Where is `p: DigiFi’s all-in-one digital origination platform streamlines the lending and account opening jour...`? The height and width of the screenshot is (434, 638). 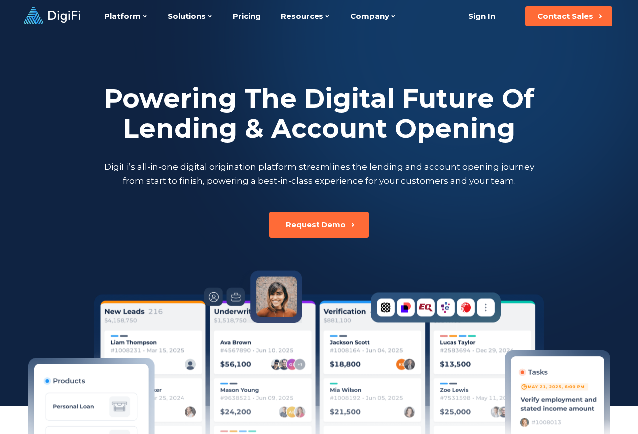
p: DigiFi’s all-in-one digital origination platform streamlines the lending and account opening jour... is located at coordinates (319, 174).